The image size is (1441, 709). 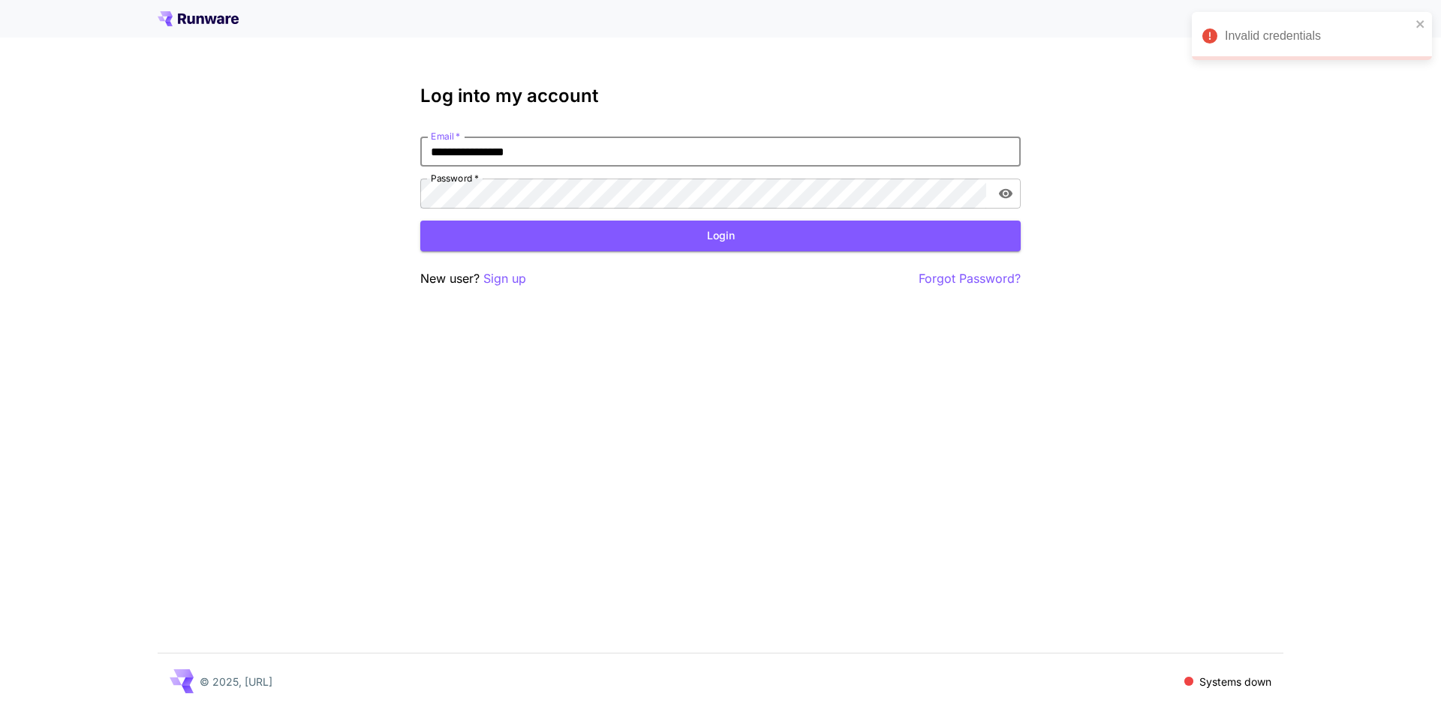 What do you see at coordinates (445, 136) in the screenshot?
I see `label: Email` at bounding box center [445, 136].